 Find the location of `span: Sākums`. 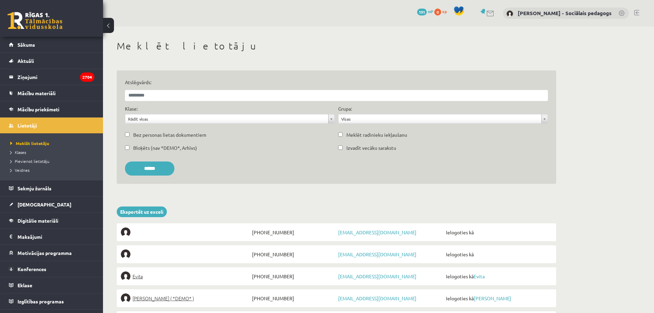

span: Sākums is located at coordinates (26, 45).